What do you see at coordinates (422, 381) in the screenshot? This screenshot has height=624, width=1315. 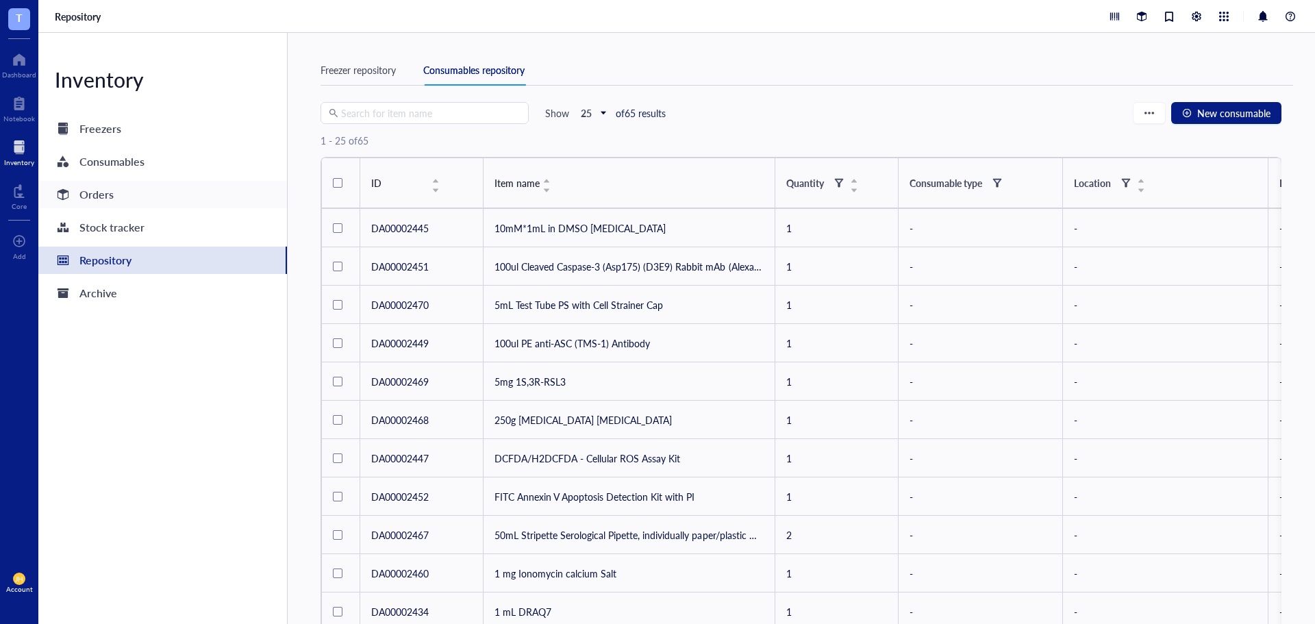 I see `td: DA00002469` at bounding box center [422, 381].